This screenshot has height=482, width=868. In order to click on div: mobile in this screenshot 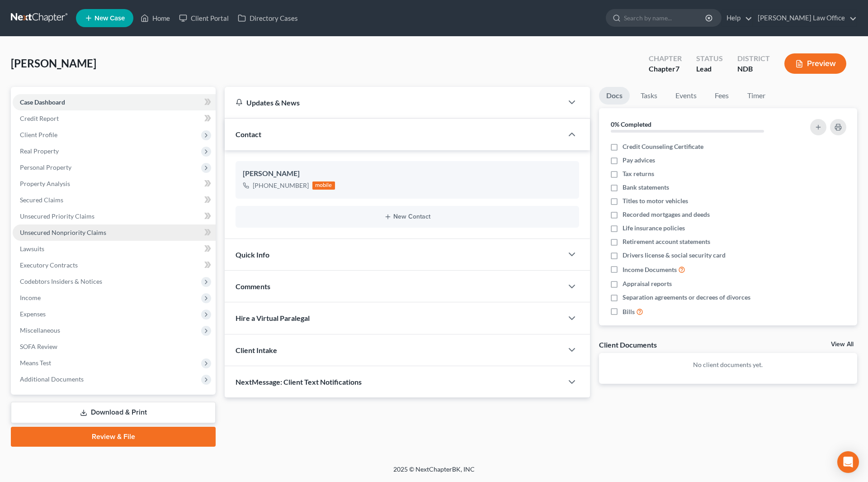, I will do `click(324, 185)`.